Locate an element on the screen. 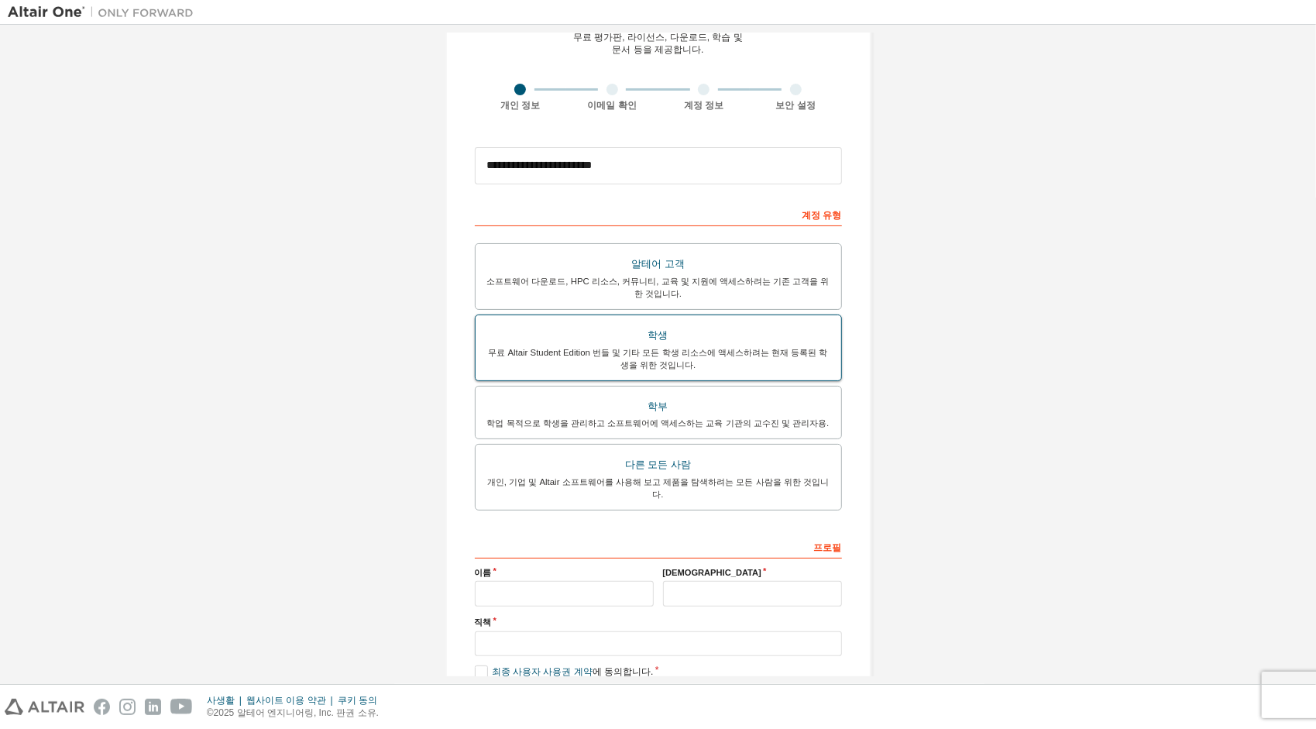 The height and width of the screenshot is (729, 1316). img: facebook.svg is located at coordinates (101, 706).